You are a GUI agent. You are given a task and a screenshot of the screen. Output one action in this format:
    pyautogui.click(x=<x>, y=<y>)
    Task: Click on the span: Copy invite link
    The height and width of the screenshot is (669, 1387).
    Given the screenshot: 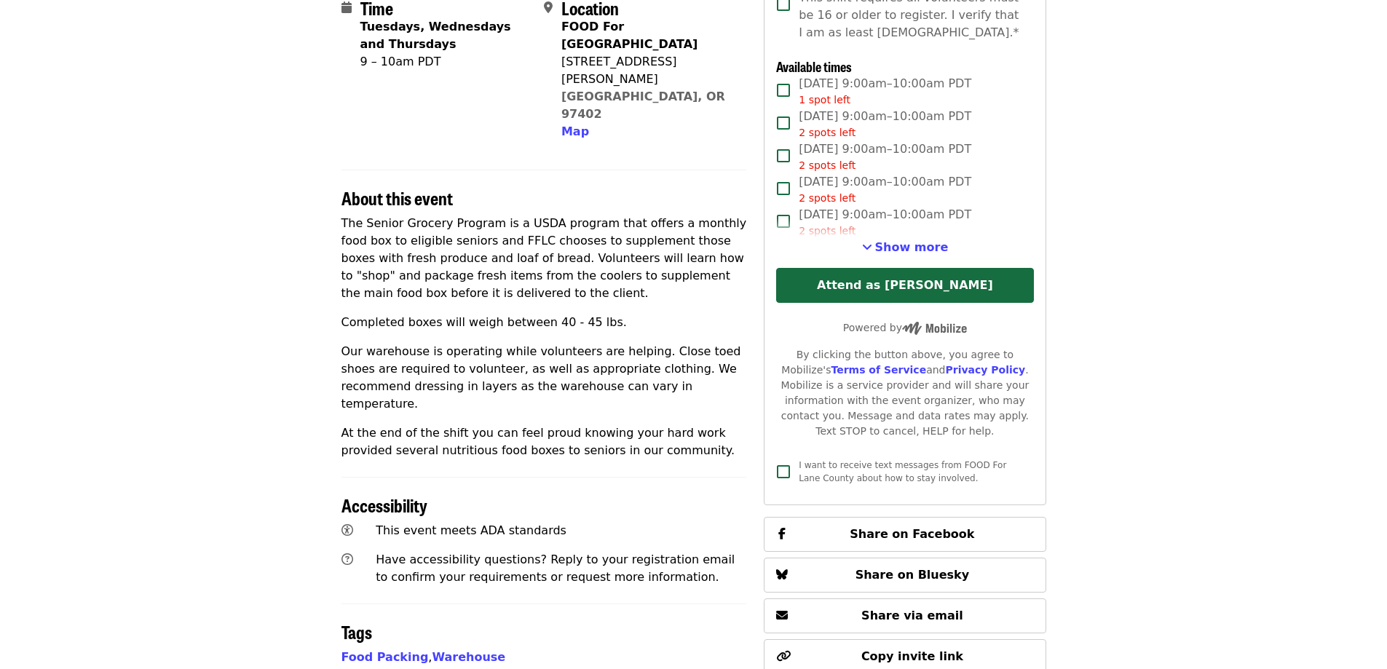 What is the action you would take?
    pyautogui.click(x=912, y=656)
    